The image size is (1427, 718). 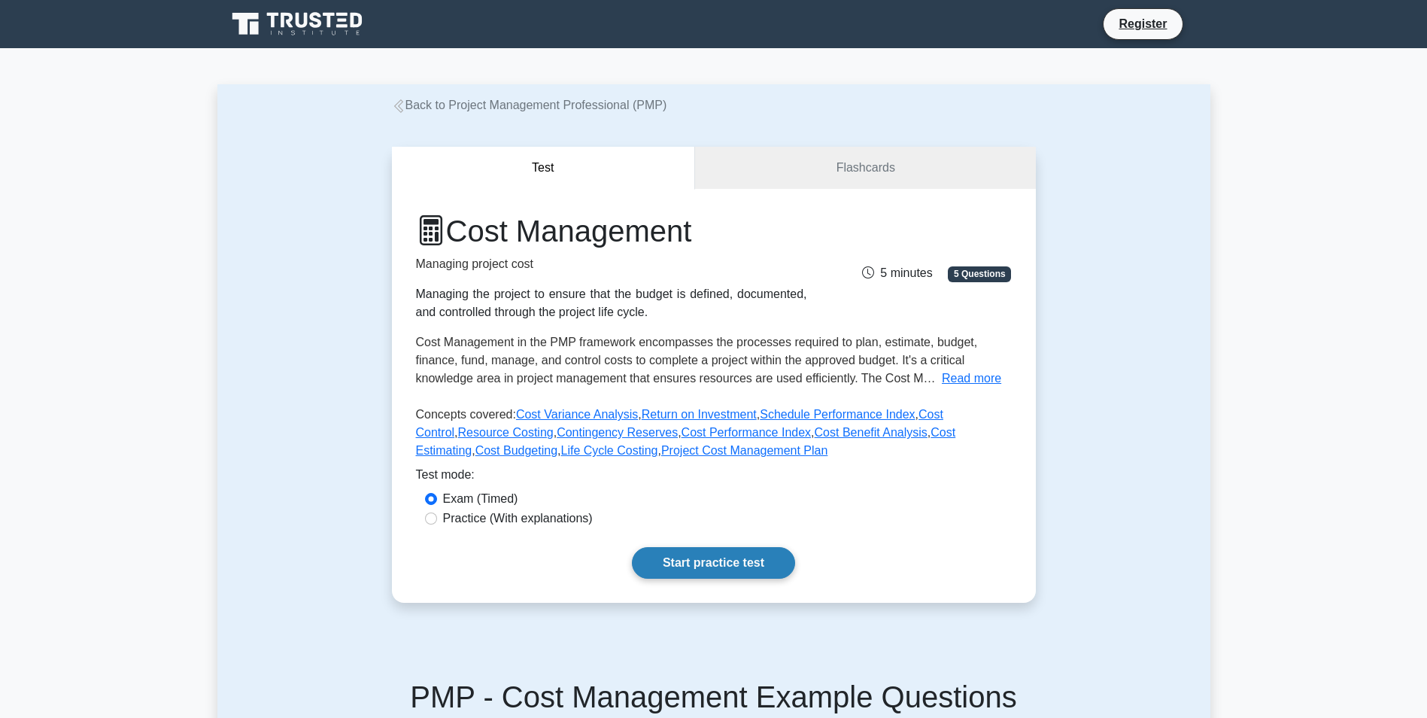 What do you see at coordinates (686, 441) in the screenshot?
I see `a: Cost Estimating` at bounding box center [686, 441].